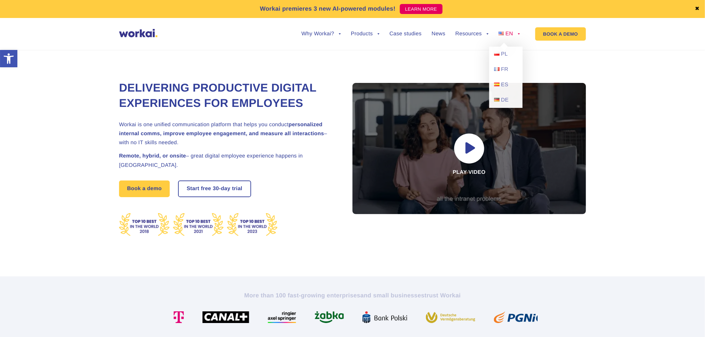  Describe the element at coordinates (365, 34) in the screenshot. I see `a: Products` at that location.